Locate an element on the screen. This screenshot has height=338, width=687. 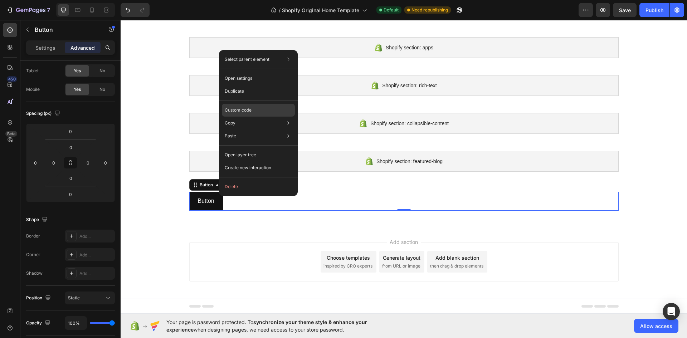
div: Opacity is located at coordinates (39, 323).